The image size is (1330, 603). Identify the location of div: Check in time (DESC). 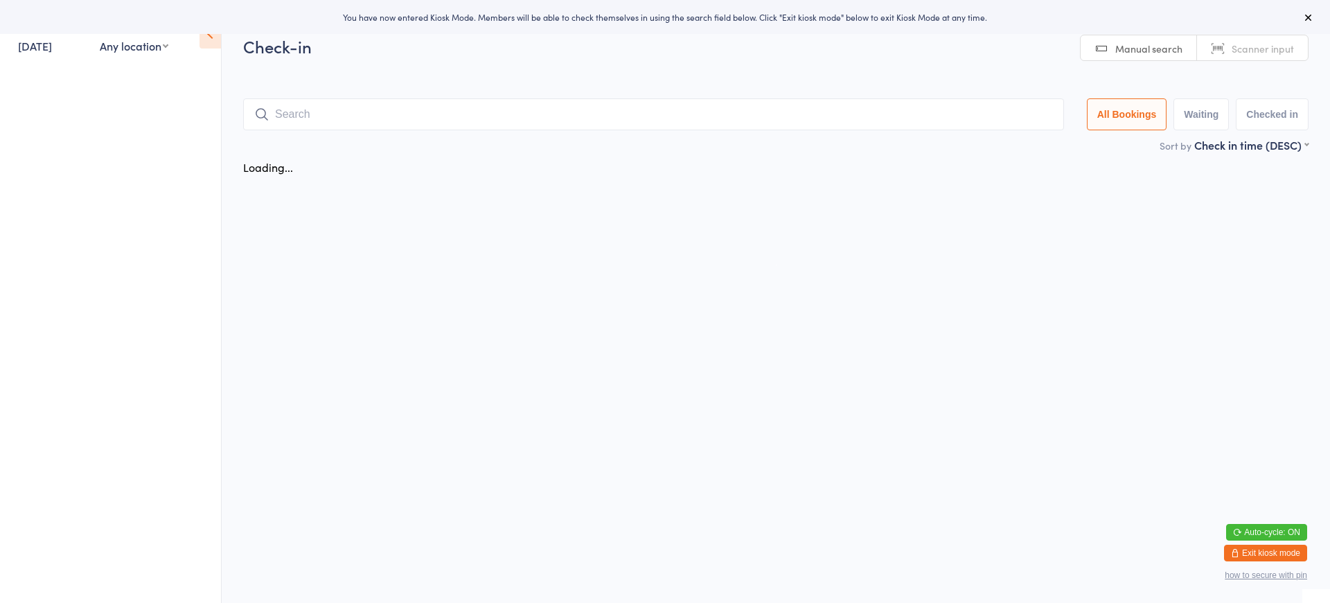
(1251, 145).